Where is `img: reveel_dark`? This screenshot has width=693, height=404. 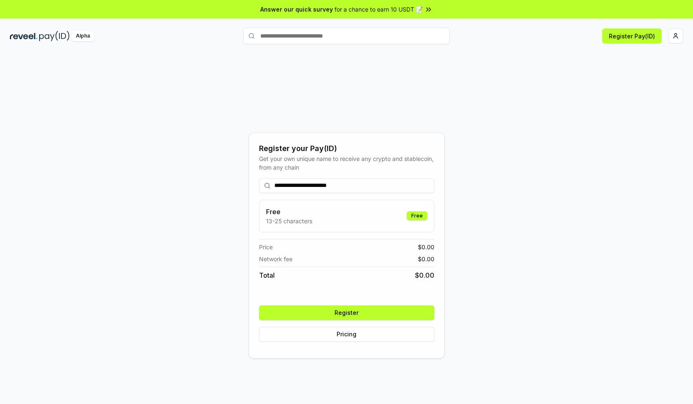
img: reveel_dark is located at coordinates (24, 36).